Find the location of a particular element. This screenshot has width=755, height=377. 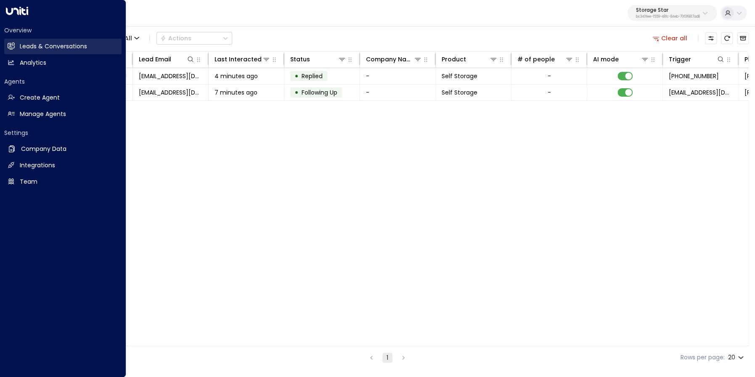

h2: Create Agent is located at coordinates (40, 98).